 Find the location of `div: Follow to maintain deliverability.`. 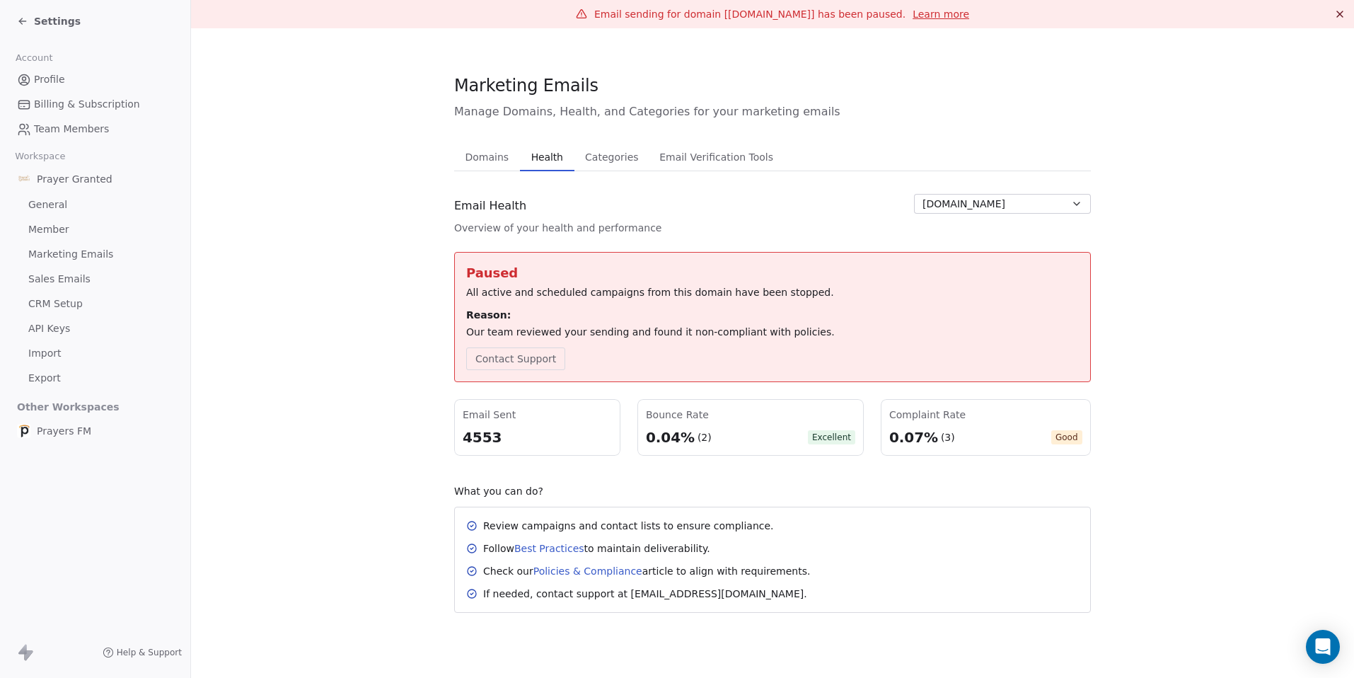

div: Follow to maintain deliverability. is located at coordinates (597, 548).